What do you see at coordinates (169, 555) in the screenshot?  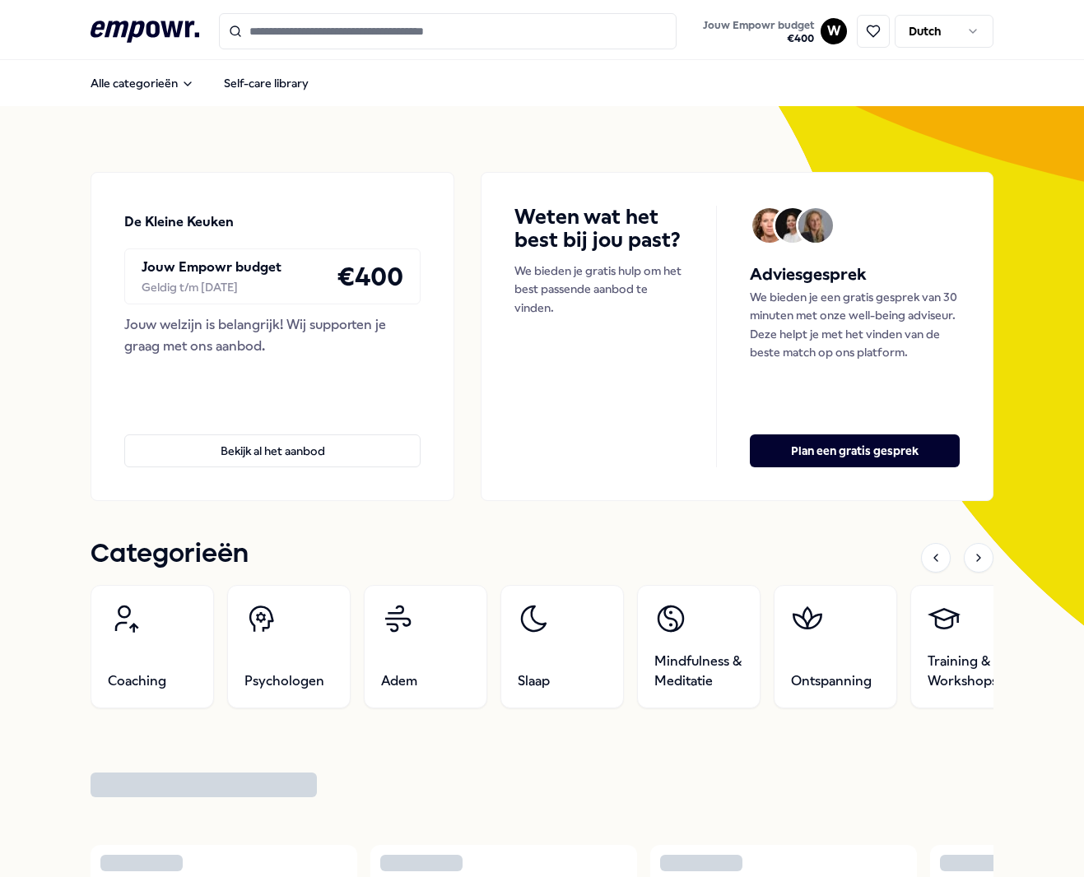 I see `h1: Categorieën` at bounding box center [169, 555].